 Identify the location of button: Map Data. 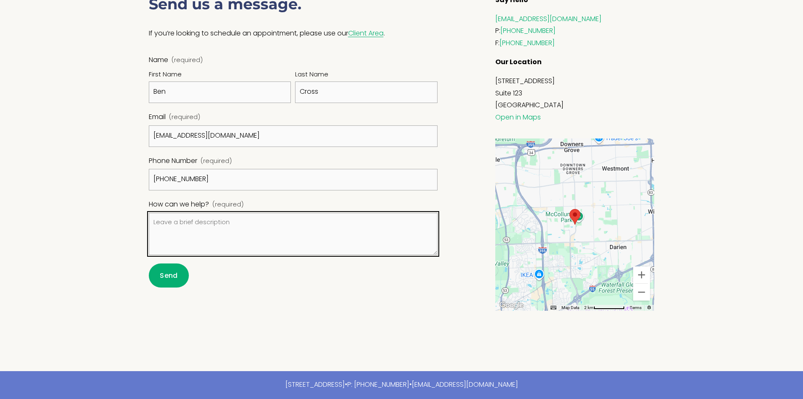
(571, 307).